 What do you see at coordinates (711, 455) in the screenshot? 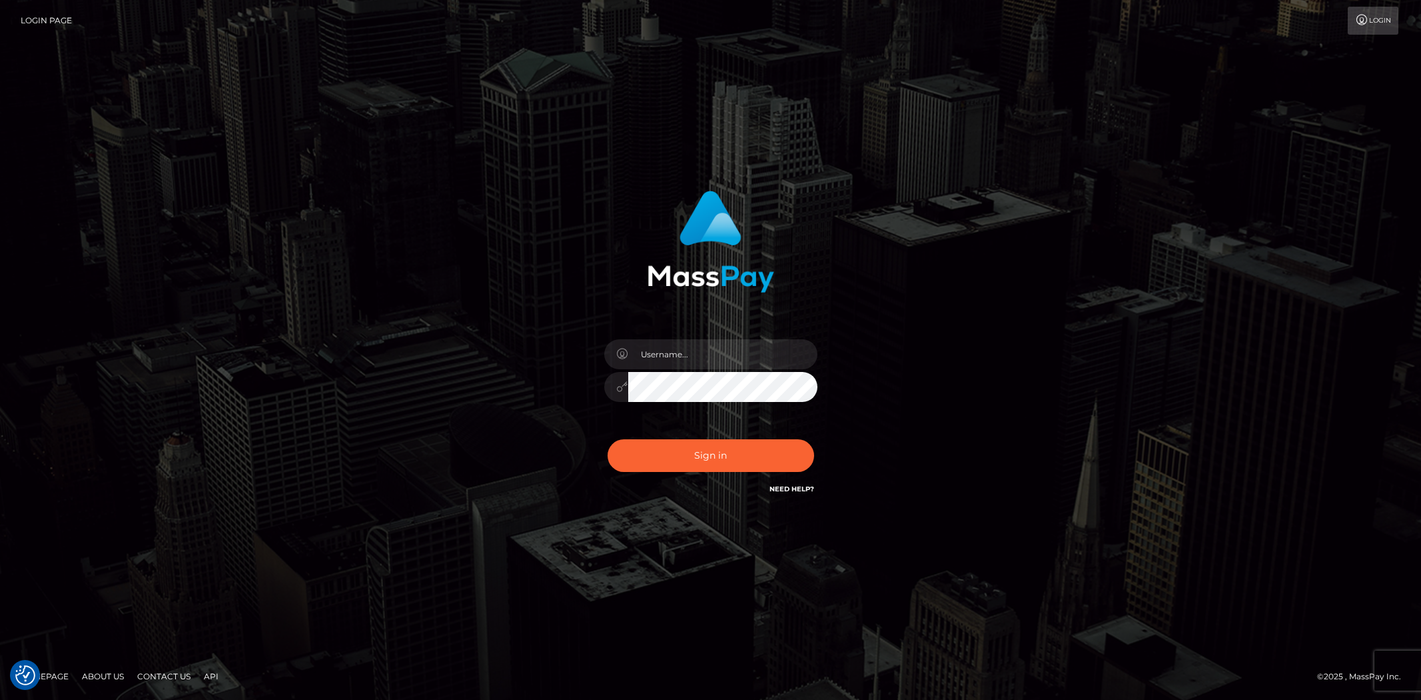
I see `button: Sign in` at bounding box center [711, 455].